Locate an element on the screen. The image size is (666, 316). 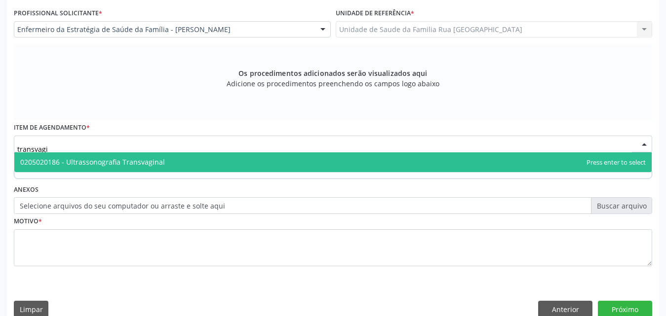
span: 0205020186 - Ultrassonografia Transvaginal is located at coordinates (92, 162).